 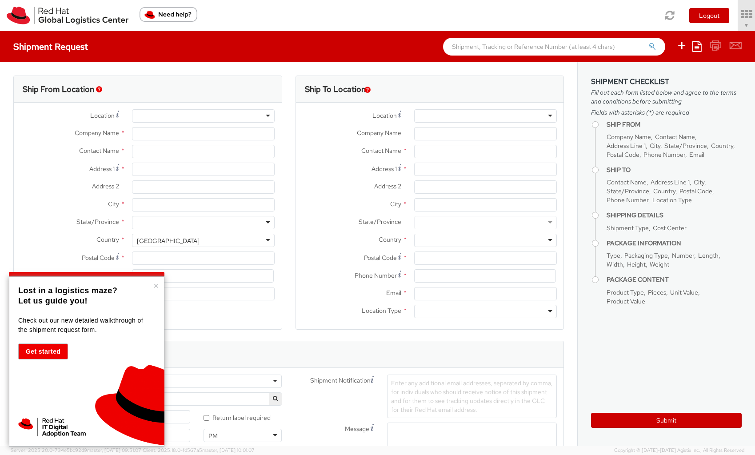 What do you see at coordinates (637, 264) in the screenshot?
I see `span: Height` at bounding box center [637, 264].